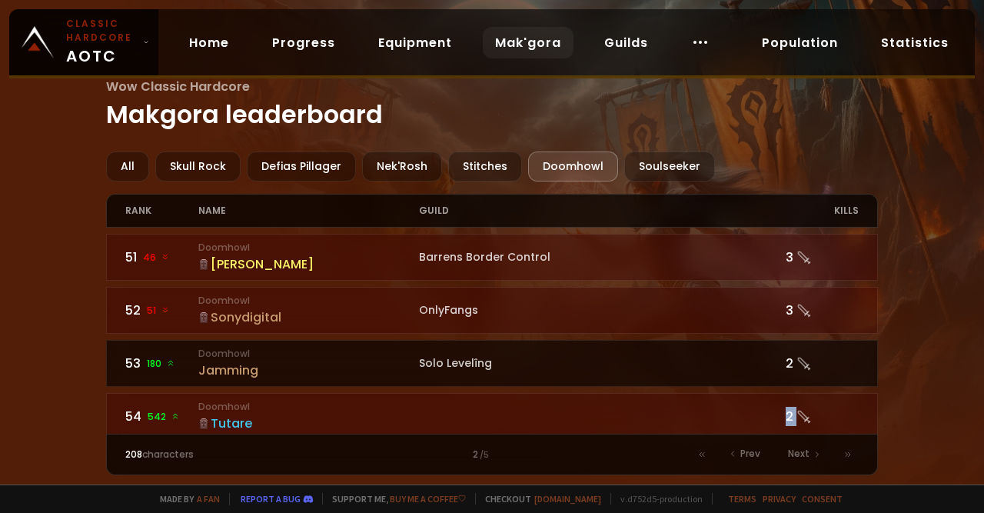  I want to click on a: Consent, so click(822, 498).